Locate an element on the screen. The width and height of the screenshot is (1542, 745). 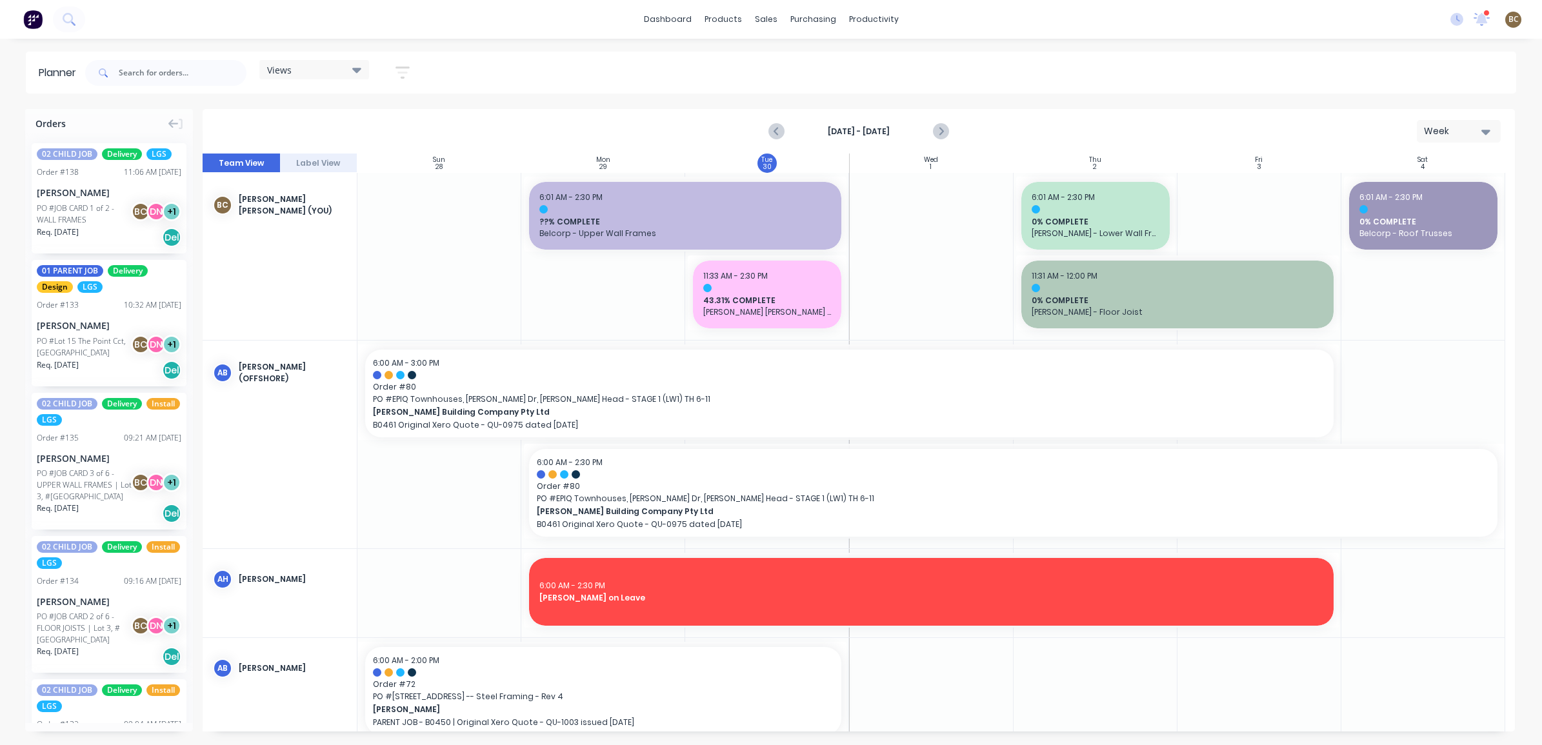
span: ??% COMPLETE is located at coordinates (685, 222).